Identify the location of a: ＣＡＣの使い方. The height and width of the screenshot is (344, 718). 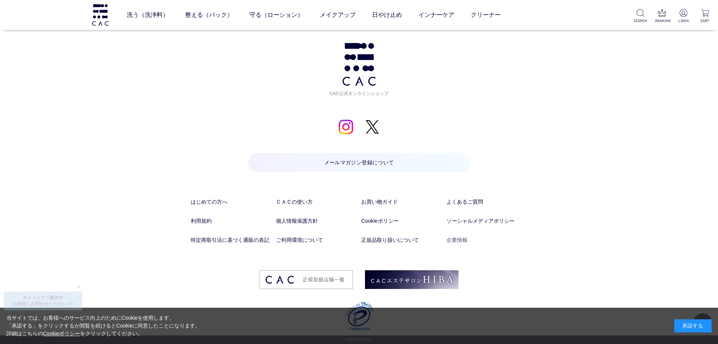
(317, 202).